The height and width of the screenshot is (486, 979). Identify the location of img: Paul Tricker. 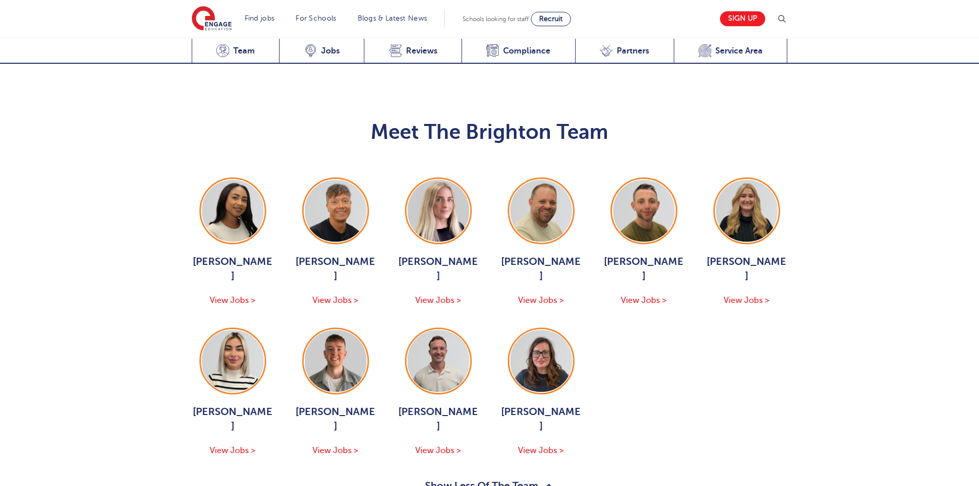
(541, 211).